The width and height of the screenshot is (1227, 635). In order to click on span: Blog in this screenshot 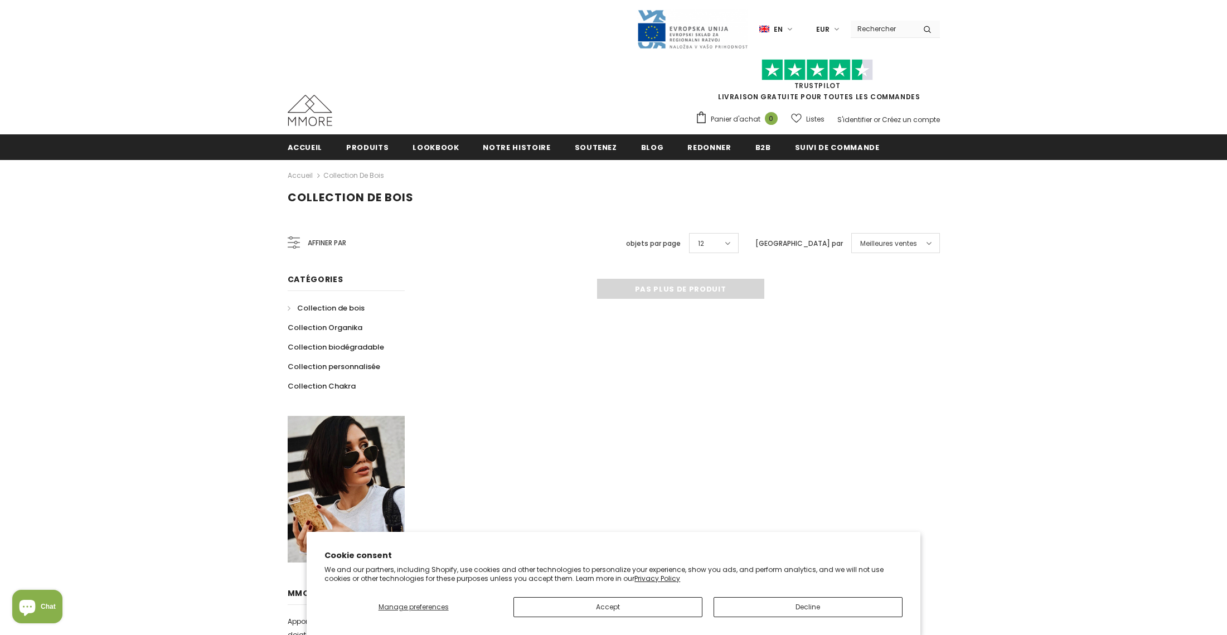, I will do `click(652, 147)`.